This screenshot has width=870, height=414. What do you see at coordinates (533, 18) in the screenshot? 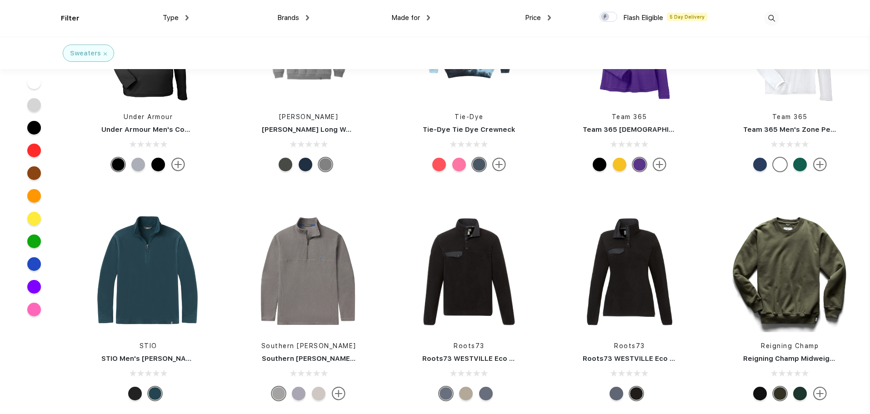
I see `span: Price` at bounding box center [533, 18].